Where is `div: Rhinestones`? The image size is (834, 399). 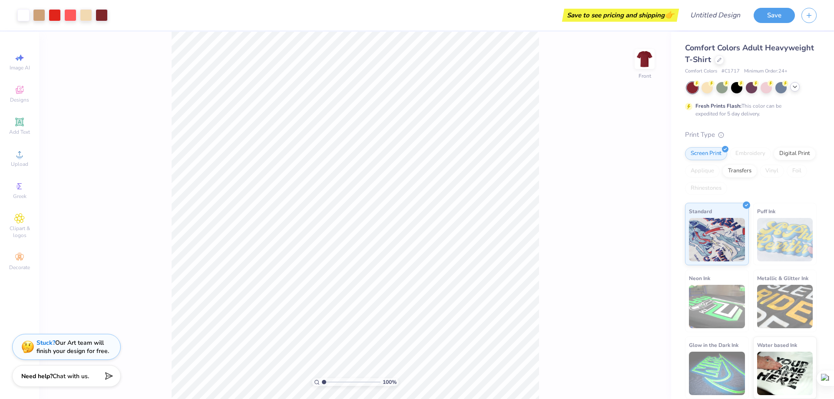
div: Rhinestones is located at coordinates (706, 189).